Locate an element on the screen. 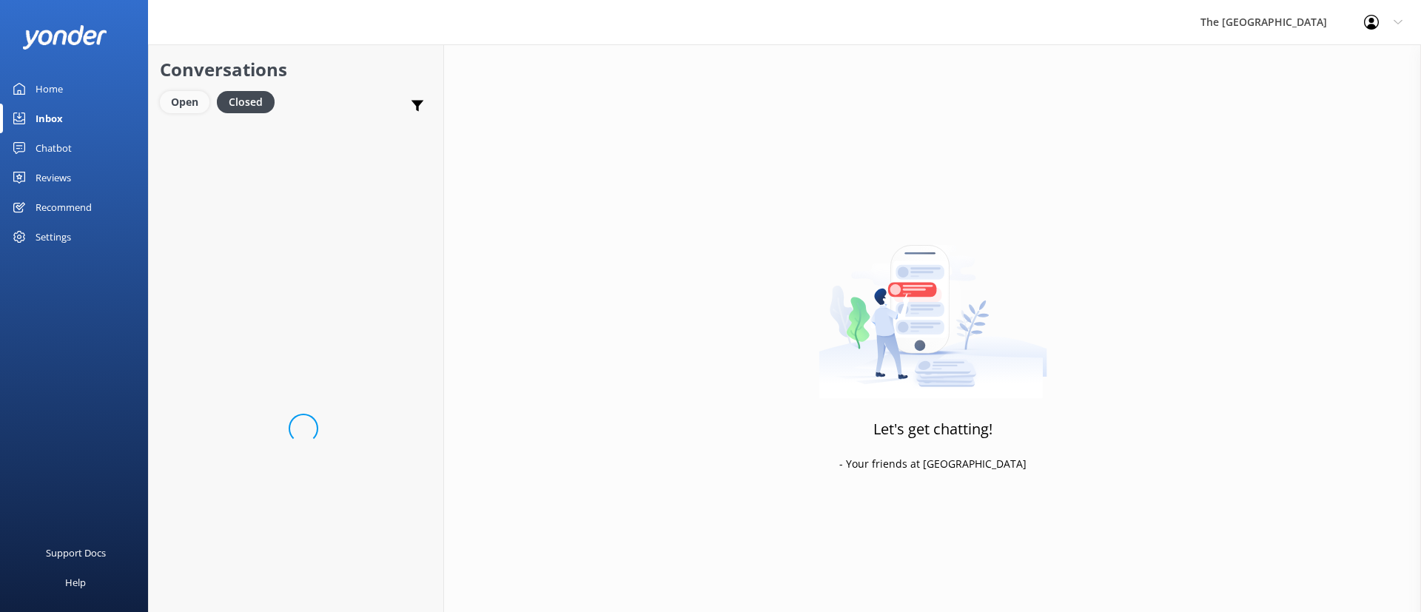 The height and width of the screenshot is (612, 1421). a: Closed is located at coordinates (249, 101).